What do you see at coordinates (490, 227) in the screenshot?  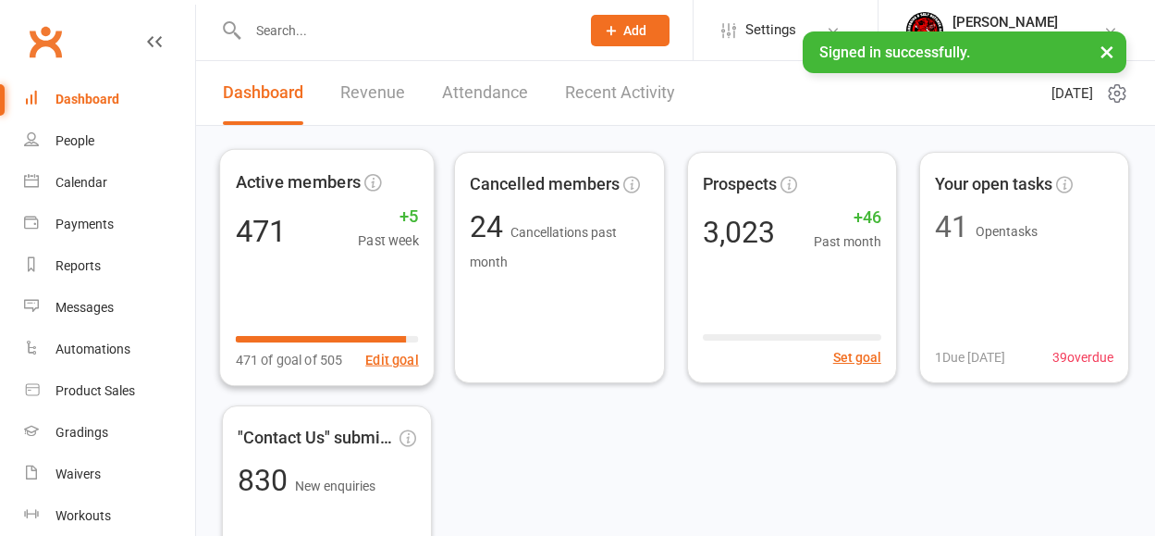 I see `span: 24` at bounding box center [490, 227].